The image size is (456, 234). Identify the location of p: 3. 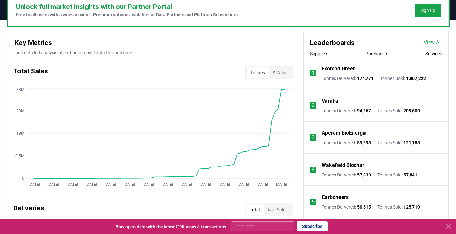
(313, 138).